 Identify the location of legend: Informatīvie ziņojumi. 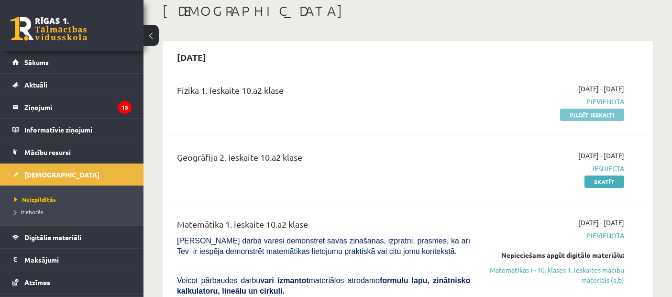
(78, 130).